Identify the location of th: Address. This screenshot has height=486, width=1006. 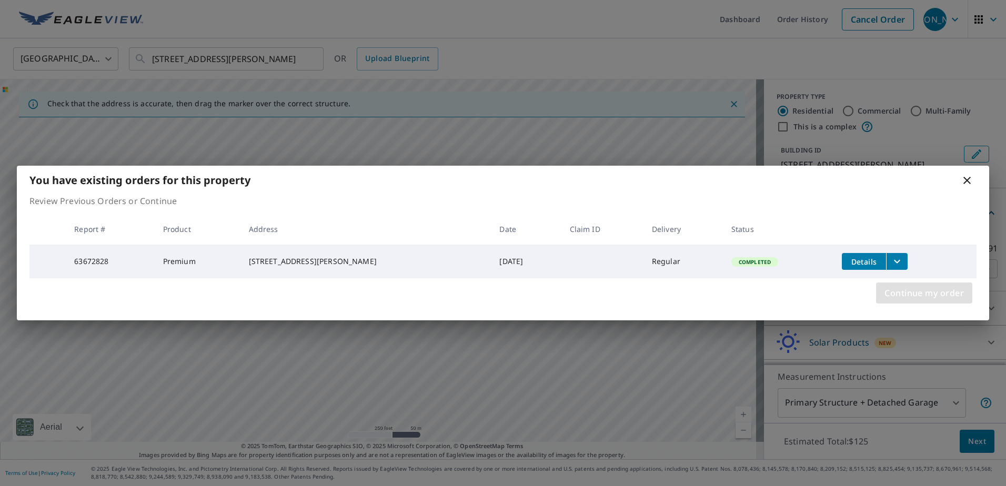
(366, 229).